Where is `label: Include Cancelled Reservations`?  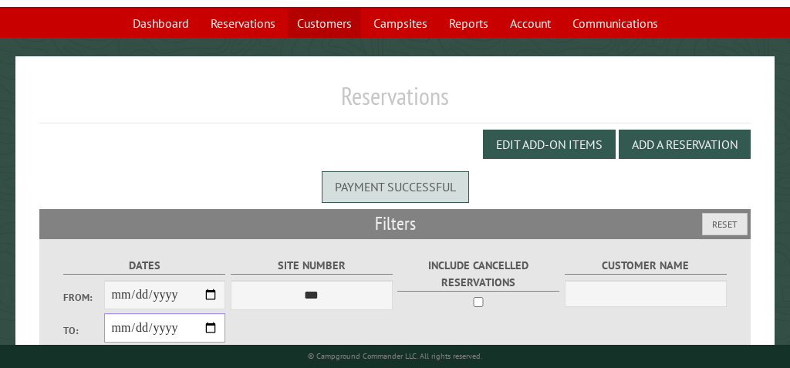 label: Include Cancelled Reservations is located at coordinates (478, 274).